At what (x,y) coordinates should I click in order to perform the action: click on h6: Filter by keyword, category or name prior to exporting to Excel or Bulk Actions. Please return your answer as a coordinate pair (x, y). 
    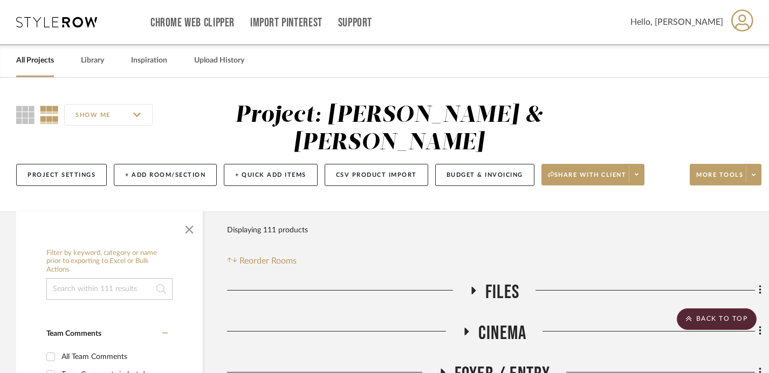
    Looking at the image, I should click on (109, 261).